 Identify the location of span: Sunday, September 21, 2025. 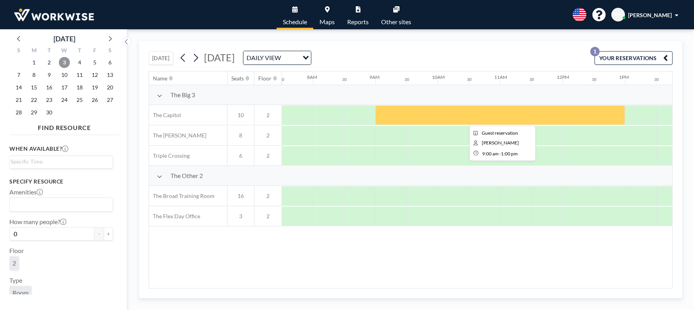
(19, 100).